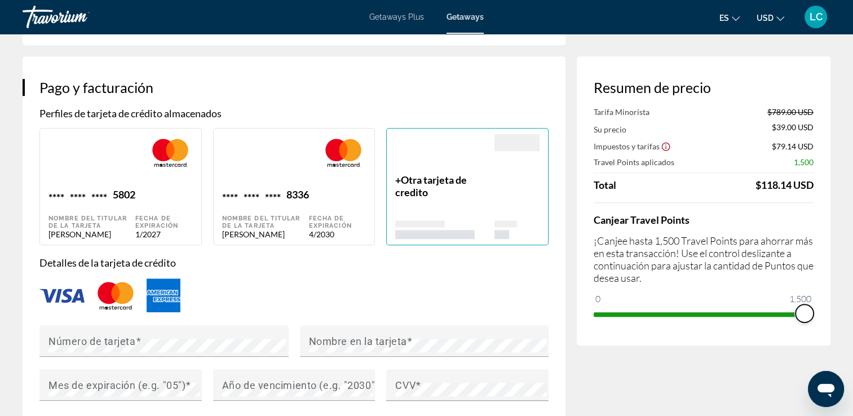 The width and height of the screenshot is (853, 416). What do you see at coordinates (338, 234) in the screenshot?
I see `div: 4/2030` at bounding box center [338, 234].